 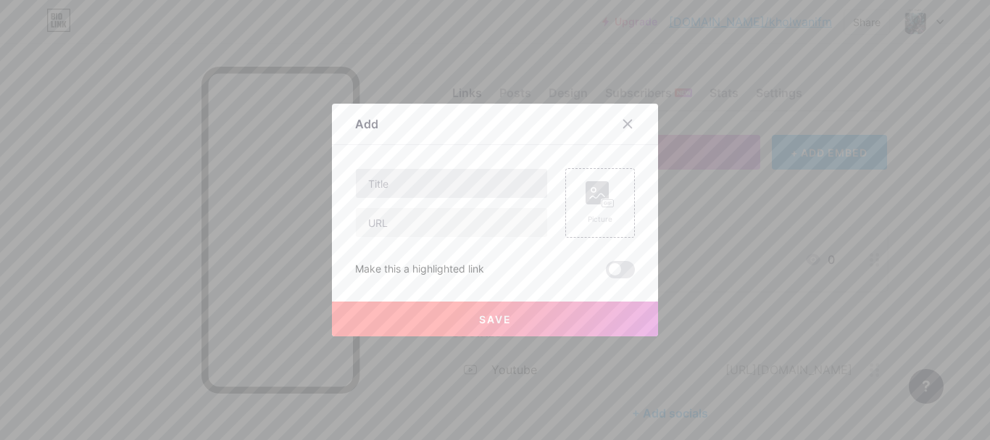 I want to click on div: Add, so click(x=367, y=124).